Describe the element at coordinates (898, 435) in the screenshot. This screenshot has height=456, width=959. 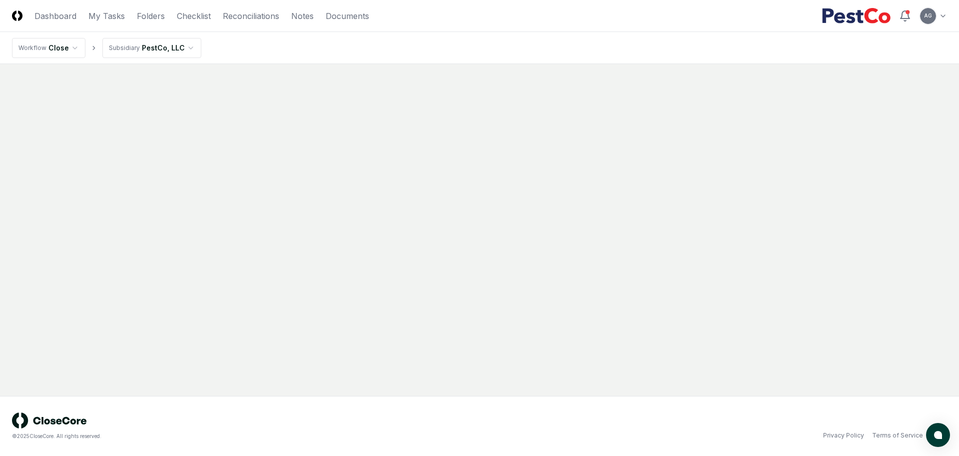
I see `a: Terms of Service` at that location.